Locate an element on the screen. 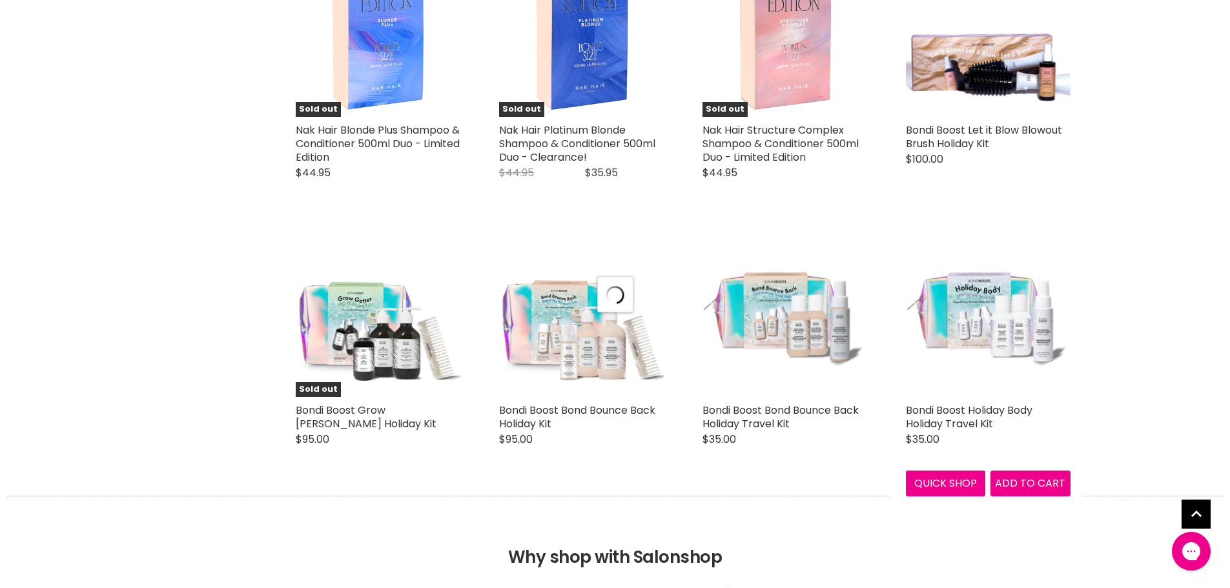 The width and height of the screenshot is (1230, 588). span: $35.95 is located at coordinates (601, 172).